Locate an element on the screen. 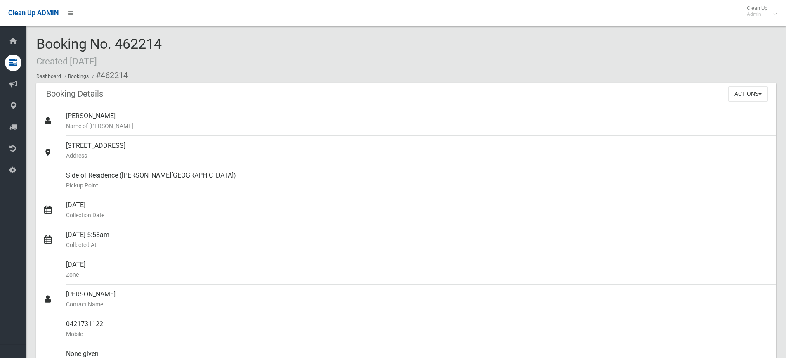  div: 0421731122 is located at coordinates (417, 329).